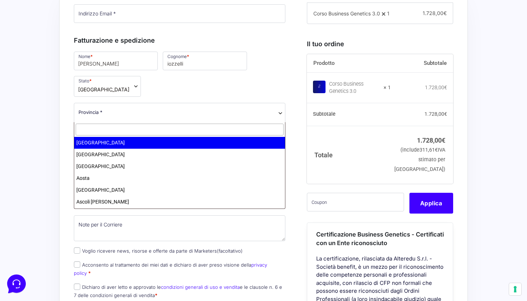  Describe the element at coordinates (180, 113) in the screenshot. I see `span: Provincia` at that location.